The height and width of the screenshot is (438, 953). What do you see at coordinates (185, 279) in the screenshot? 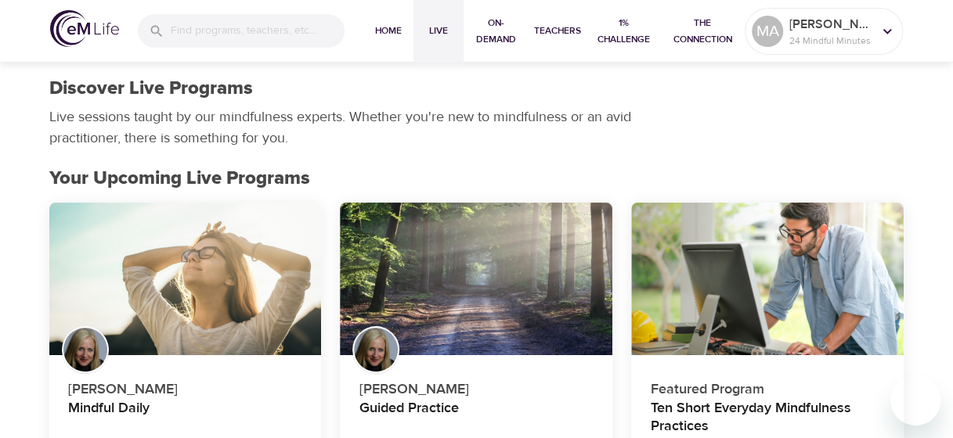
I see `button: Mindful Daily` at bounding box center [185, 279].